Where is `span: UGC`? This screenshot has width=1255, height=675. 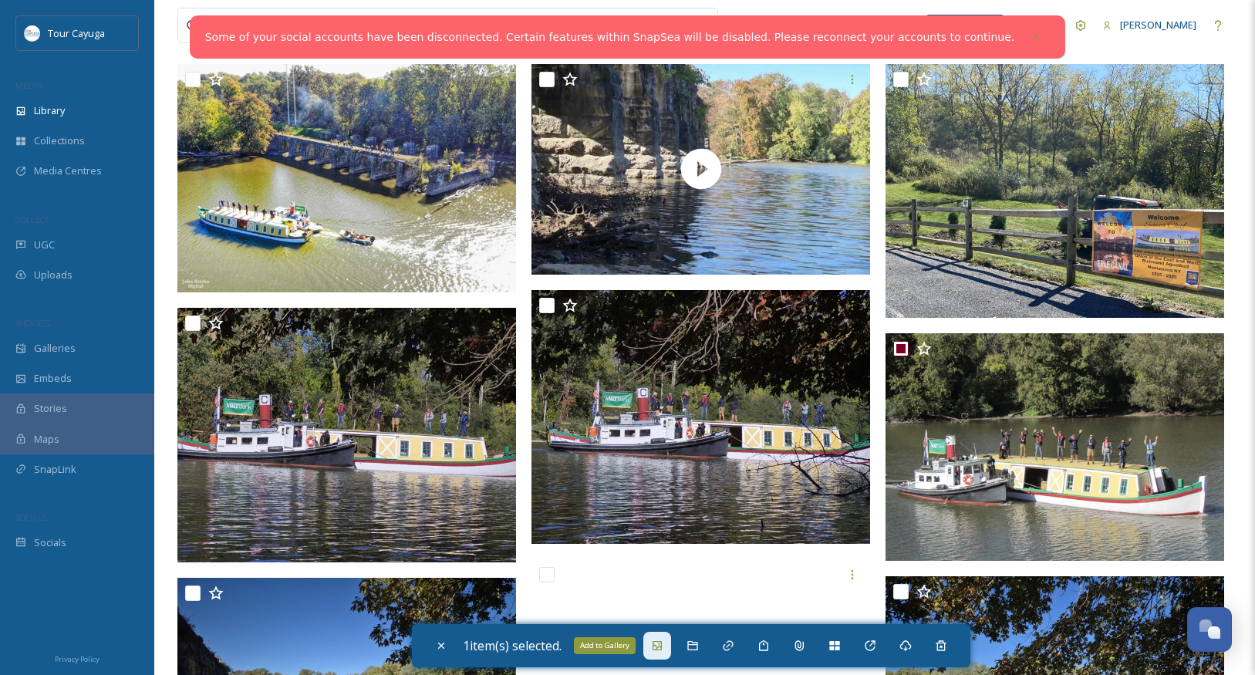 span: UGC is located at coordinates (44, 244).